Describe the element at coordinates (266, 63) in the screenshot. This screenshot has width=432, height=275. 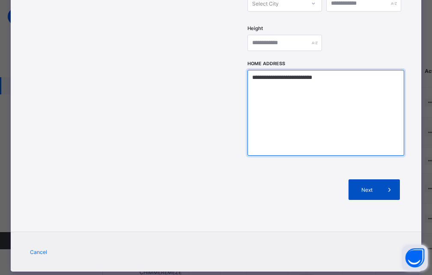
I see `label: Home Address` at that location.